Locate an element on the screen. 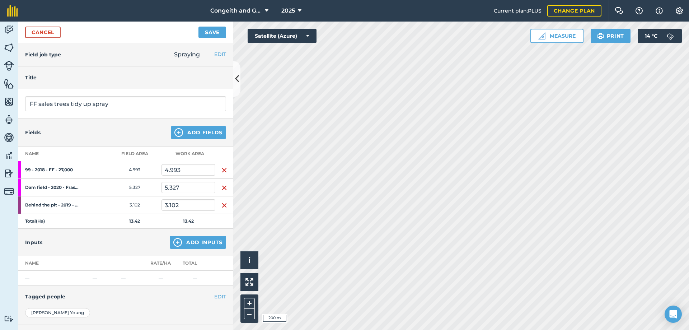 The height and width of the screenshot is (330, 689). strong: Behind the pit - 2019 - FF - 20,700 - 2+1 is located at coordinates (53, 205).